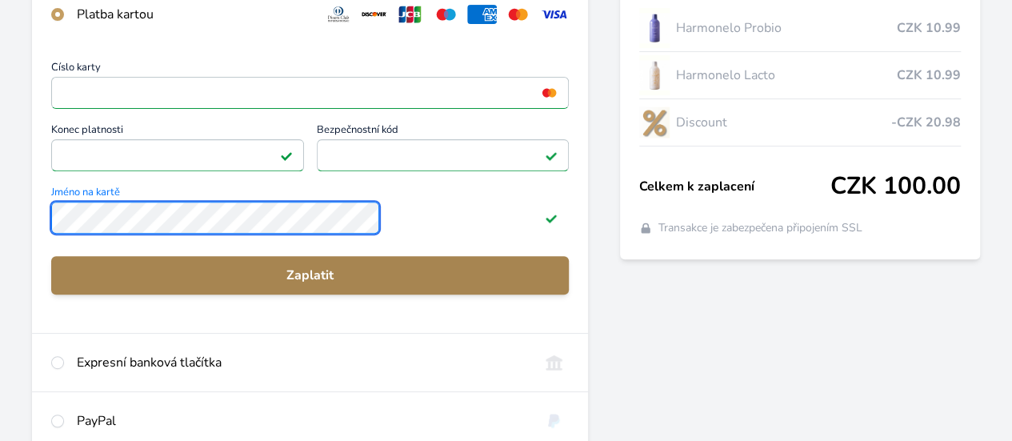 The image size is (1012, 441). What do you see at coordinates (309, 70) in the screenshot?
I see `span: Číslo karty` at bounding box center [309, 70].